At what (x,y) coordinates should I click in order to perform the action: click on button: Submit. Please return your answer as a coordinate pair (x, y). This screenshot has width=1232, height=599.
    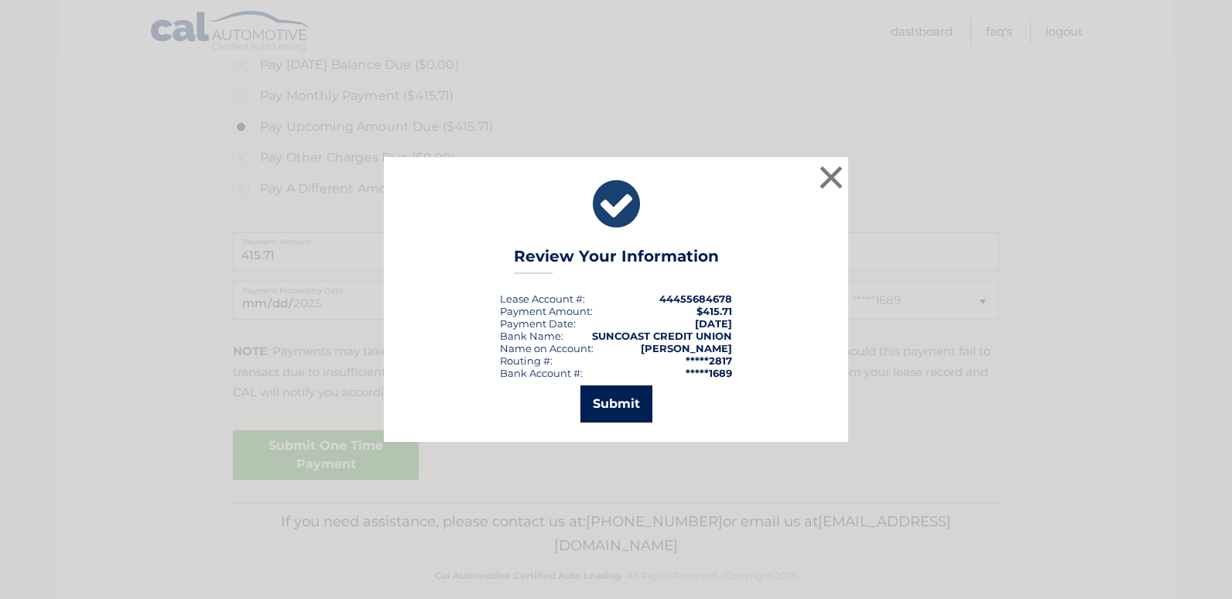
    Looking at the image, I should click on (616, 404).